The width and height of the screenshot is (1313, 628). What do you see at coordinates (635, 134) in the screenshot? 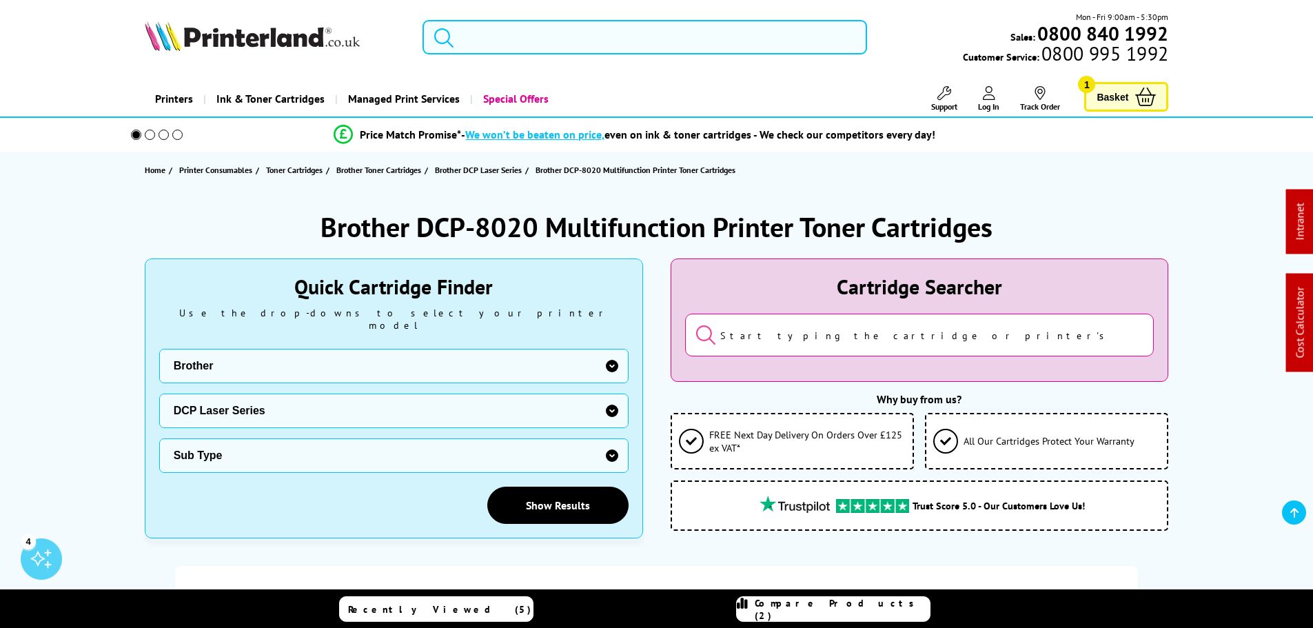
I see `li: modal_Promise` at bounding box center [635, 134].